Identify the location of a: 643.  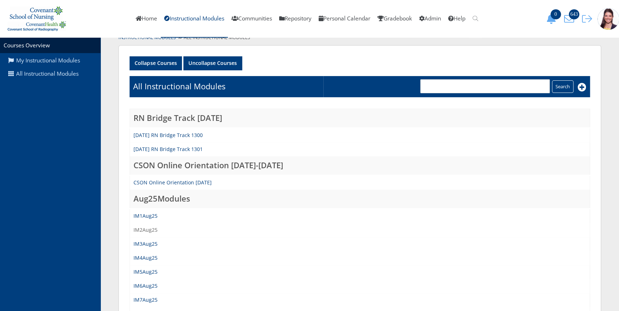
(571, 18).